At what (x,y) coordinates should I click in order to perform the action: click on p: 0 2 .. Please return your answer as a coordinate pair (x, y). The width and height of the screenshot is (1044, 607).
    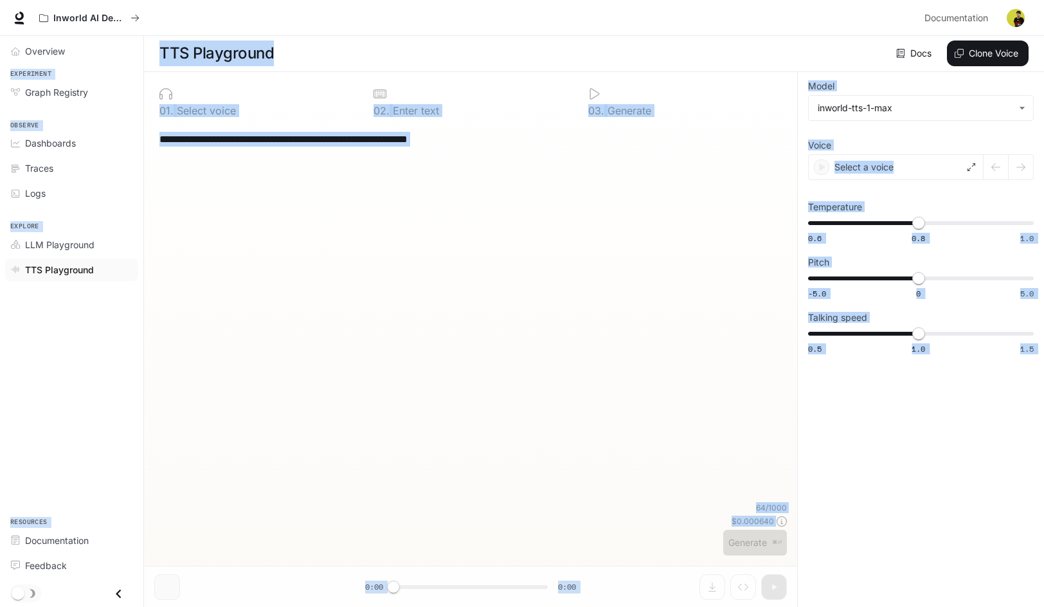
    Looking at the image, I should click on (381, 111).